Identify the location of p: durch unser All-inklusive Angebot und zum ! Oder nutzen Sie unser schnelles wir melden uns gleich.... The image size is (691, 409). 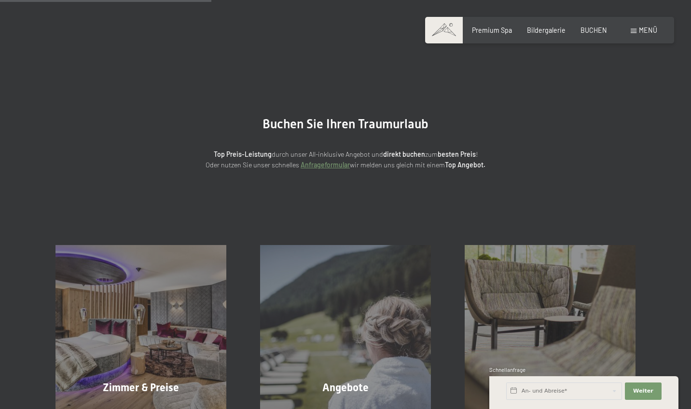
(346, 160).